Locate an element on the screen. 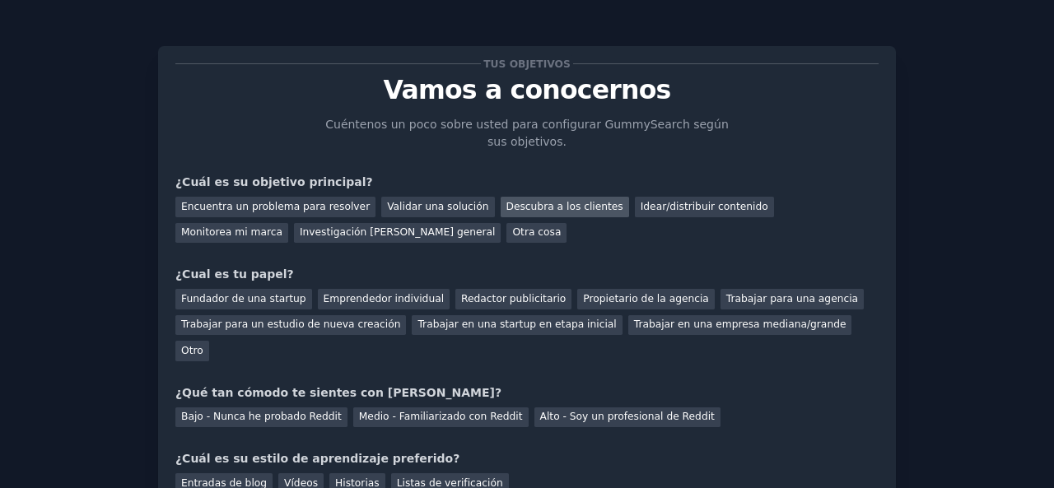 This screenshot has height=488, width=1054. font: Emprendedor individual is located at coordinates (384, 299).